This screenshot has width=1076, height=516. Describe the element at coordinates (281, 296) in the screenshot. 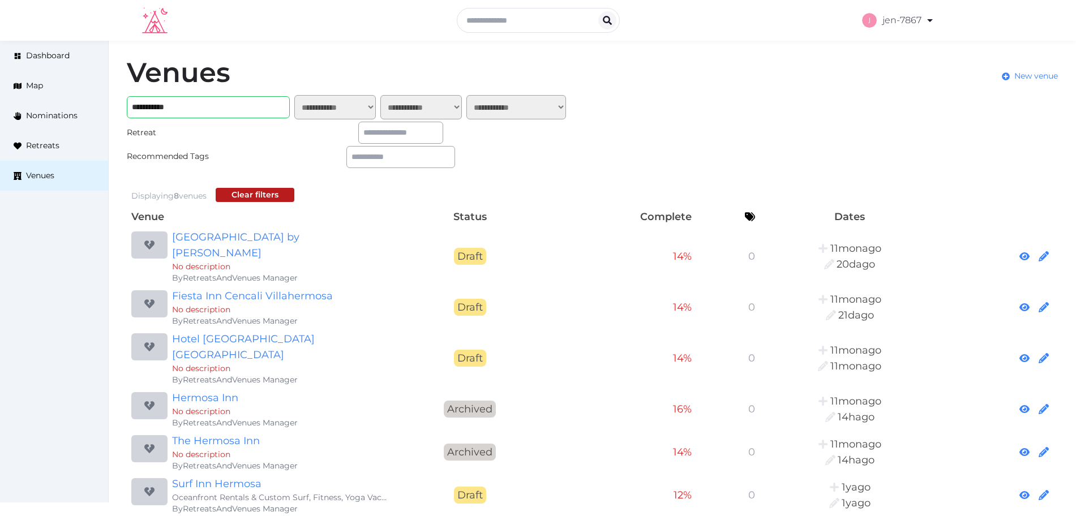

I see `a: Fiesta Inn Cencali Villahermosa` at that location.